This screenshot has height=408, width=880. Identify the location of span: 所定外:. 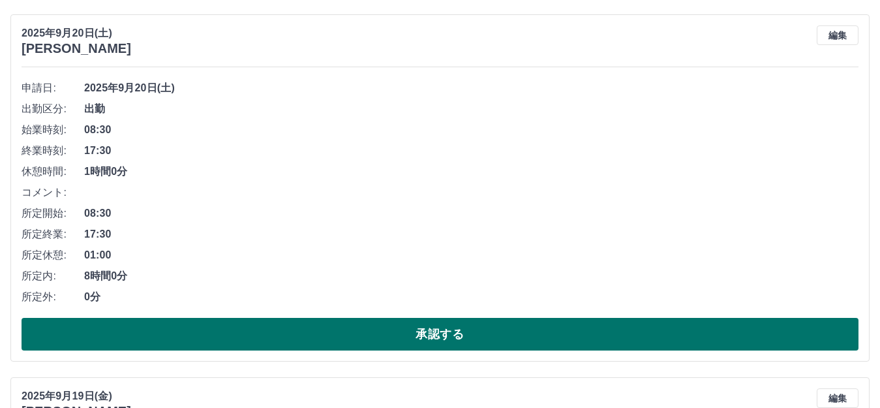
(53, 297).